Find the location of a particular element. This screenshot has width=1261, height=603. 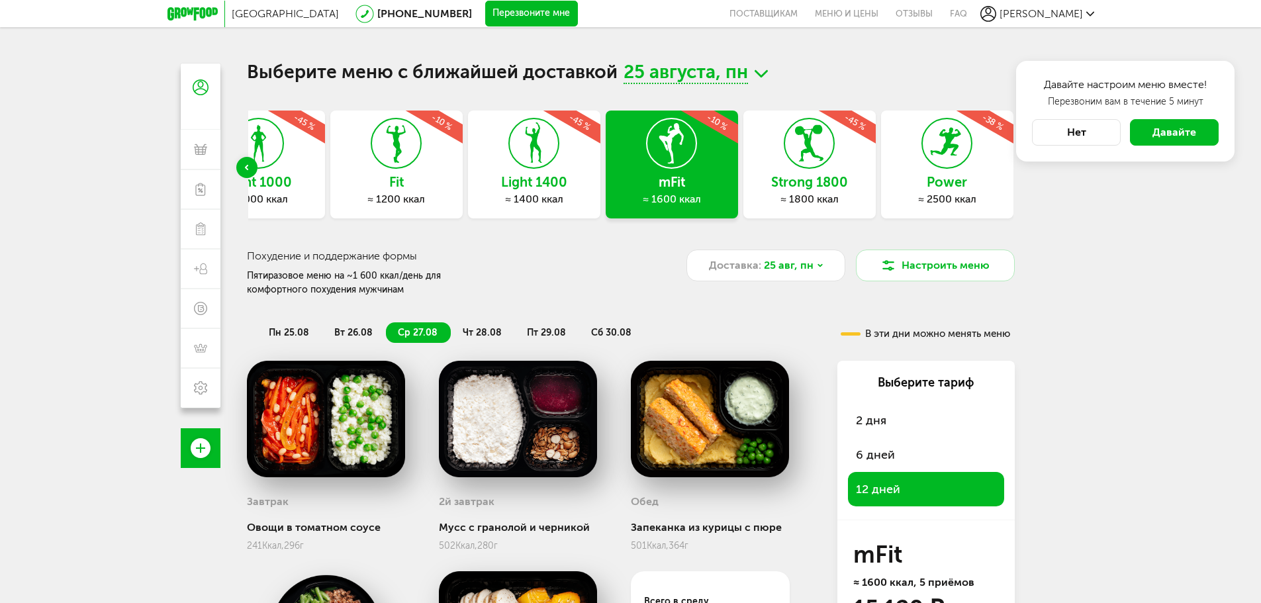

span: 25 августа, пн is located at coordinates (686, 73).